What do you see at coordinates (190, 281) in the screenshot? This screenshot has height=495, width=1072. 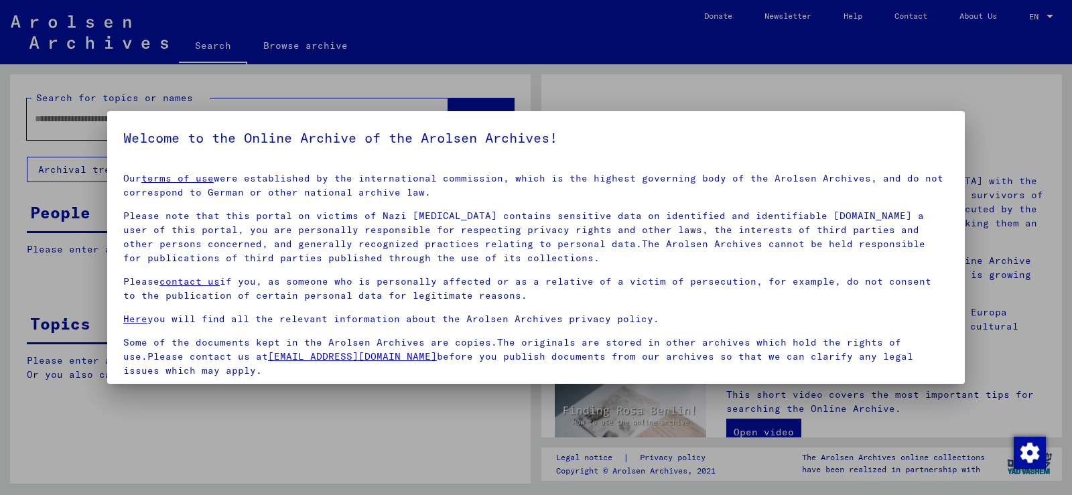 I see `a: contact us` at bounding box center [190, 281].